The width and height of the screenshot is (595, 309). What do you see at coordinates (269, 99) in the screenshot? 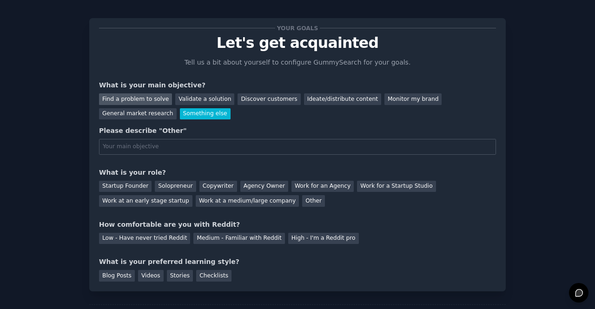
I see `div: Discover customers` at bounding box center [269, 99].